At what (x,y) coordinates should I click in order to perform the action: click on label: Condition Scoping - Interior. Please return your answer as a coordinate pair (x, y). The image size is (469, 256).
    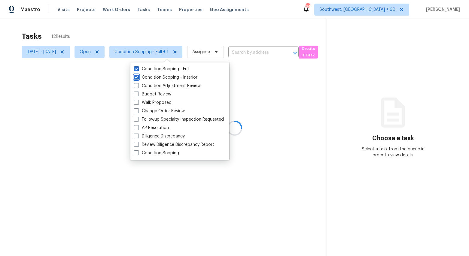
    Looking at the image, I should click on (166, 78).